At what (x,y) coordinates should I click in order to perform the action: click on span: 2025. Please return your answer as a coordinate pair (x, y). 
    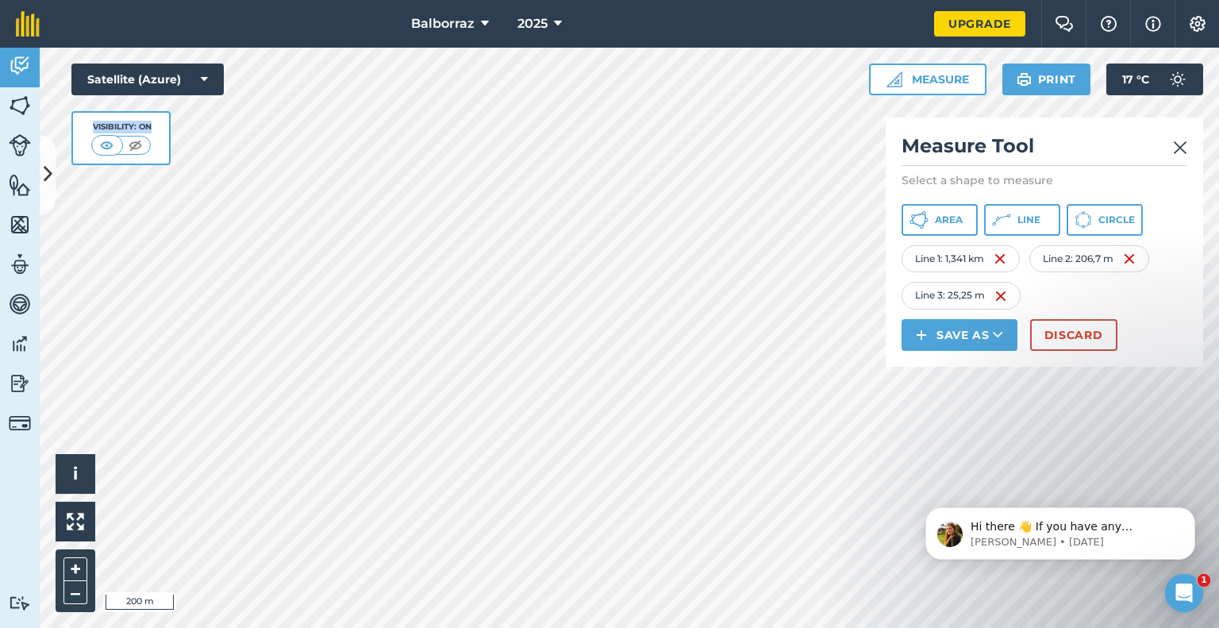
    Looking at the image, I should click on (532, 24).